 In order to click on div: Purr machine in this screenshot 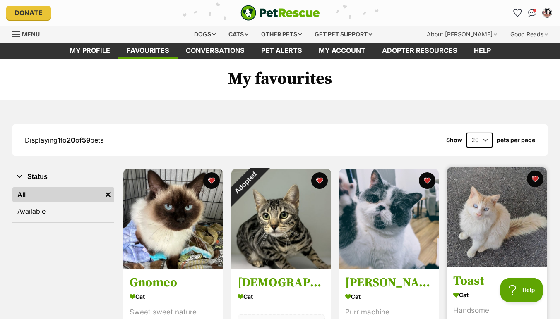, I will do `click(388, 312)`.